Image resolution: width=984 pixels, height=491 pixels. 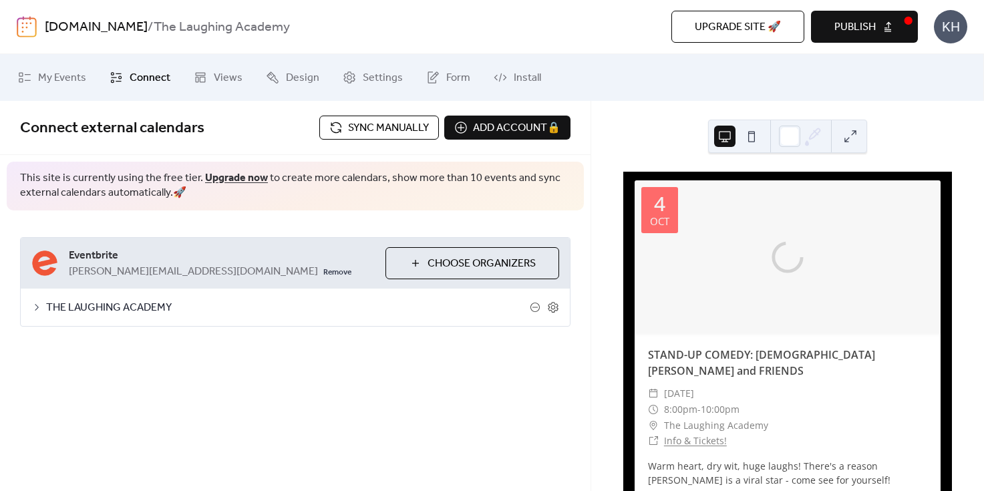 I want to click on a: My Events, so click(x=52, y=77).